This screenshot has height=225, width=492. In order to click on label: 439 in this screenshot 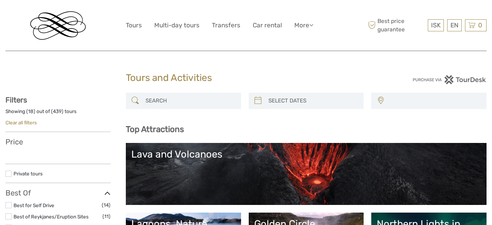, I will do `click(57, 111)`.